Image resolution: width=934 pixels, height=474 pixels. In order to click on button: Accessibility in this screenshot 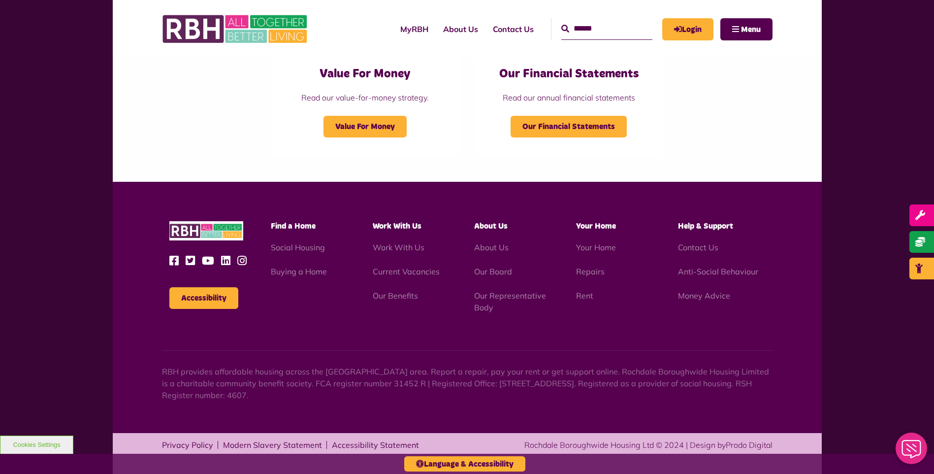, I will do `click(204, 298)`.